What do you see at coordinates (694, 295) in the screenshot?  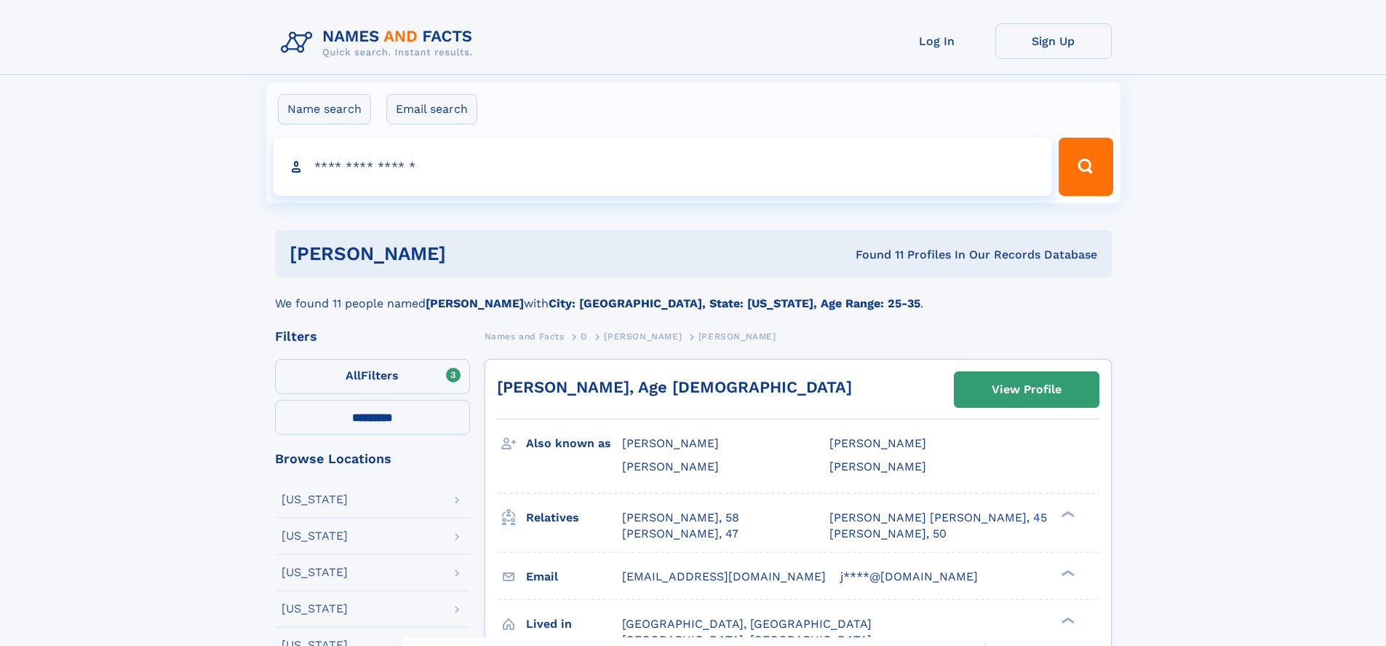 I see `div: We found 11 people named with .` at bounding box center [694, 295].